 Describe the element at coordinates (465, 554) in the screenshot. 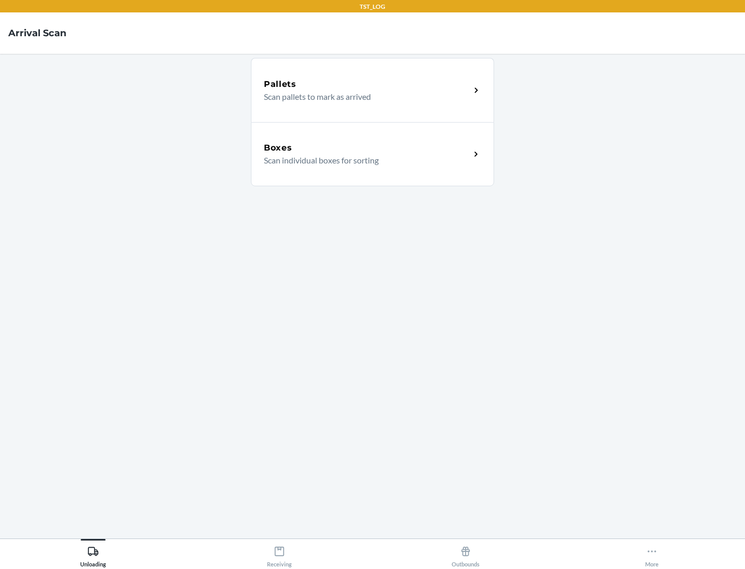

I see `div: Outbounds` at that location.